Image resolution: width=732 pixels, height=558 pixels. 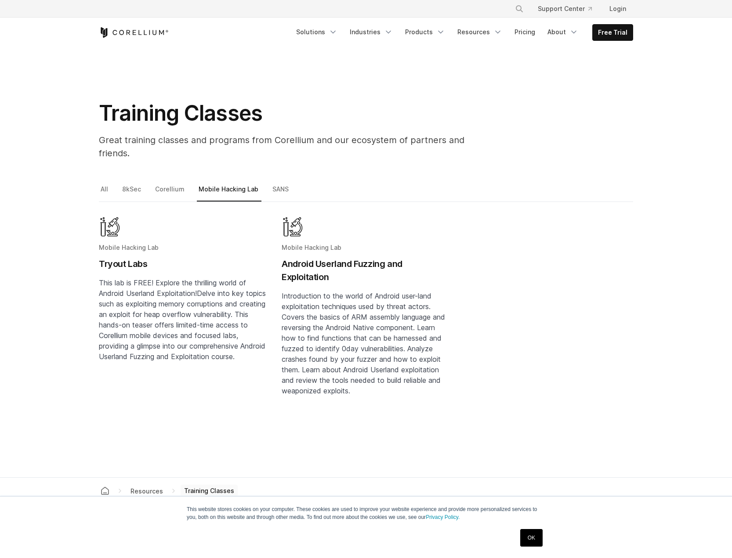 What do you see at coordinates (366, 325) in the screenshot?
I see `a: Blog post summary: Android Userland Fuzzing and Exploitation` at bounding box center [366, 325].